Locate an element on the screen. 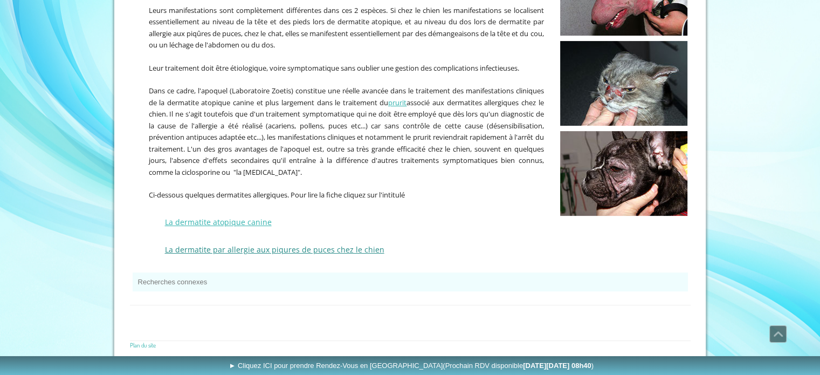 The height and width of the screenshot is (375, 820). a: Plan du site is located at coordinates (143, 344).